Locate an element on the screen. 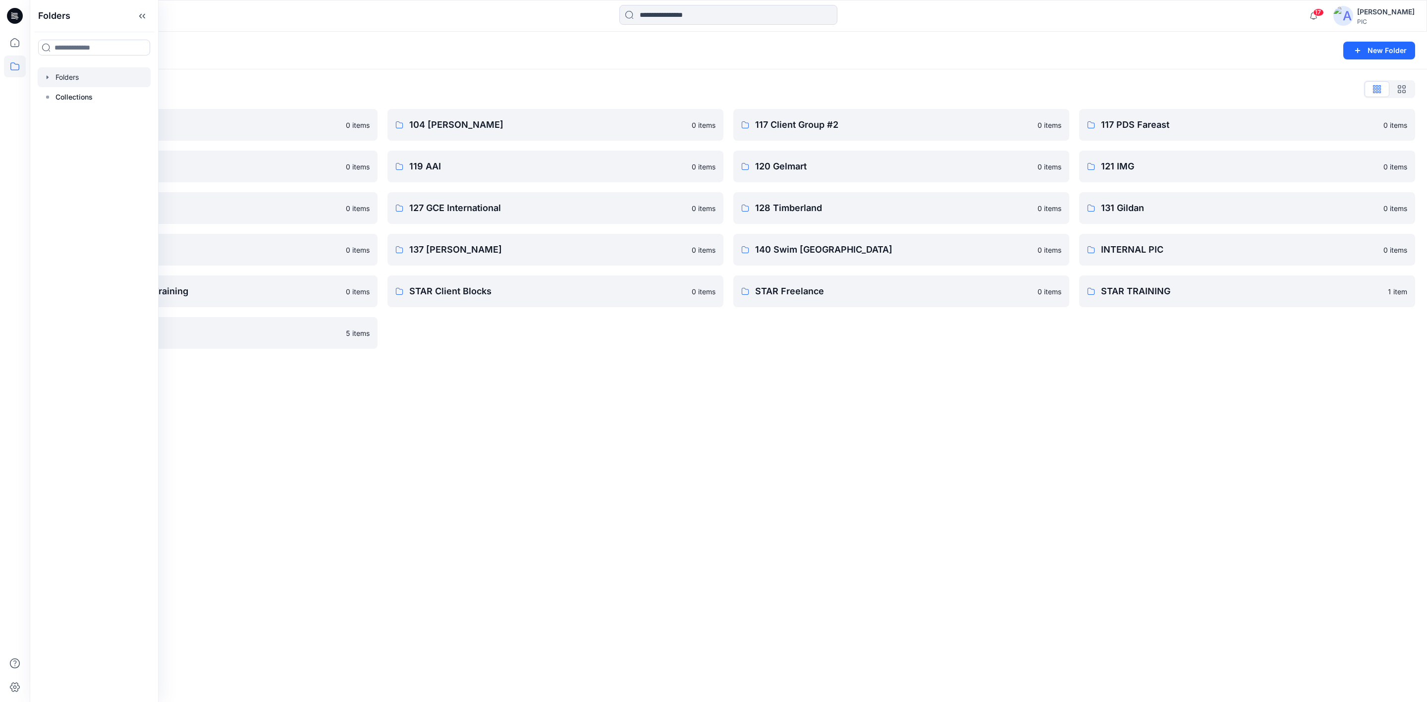  img: avatar is located at coordinates (1343, 16).